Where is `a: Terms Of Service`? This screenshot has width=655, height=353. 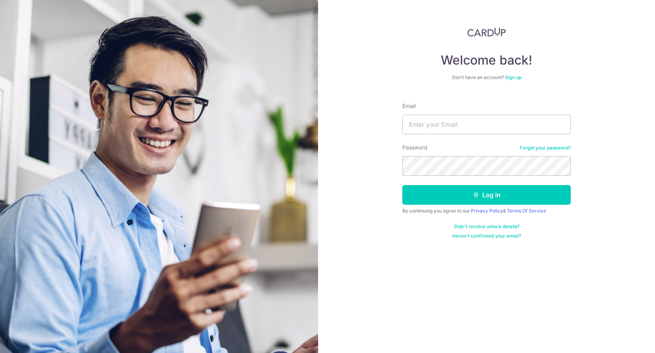 a: Terms Of Service is located at coordinates (527, 211).